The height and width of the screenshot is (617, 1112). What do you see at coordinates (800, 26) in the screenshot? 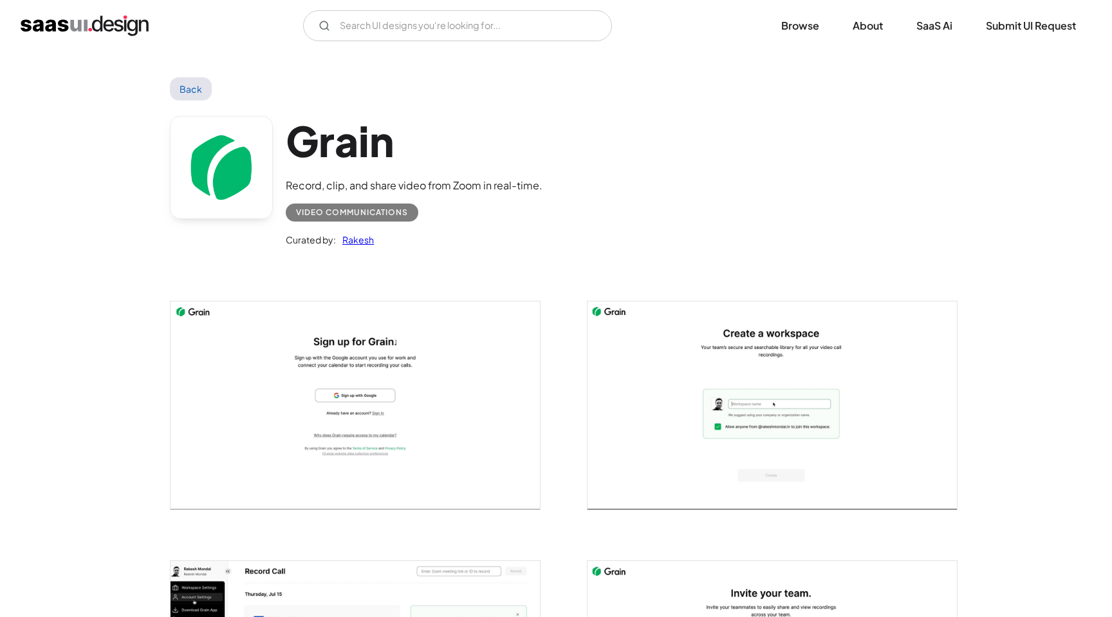
I see `a: Browse` at bounding box center [800, 26].